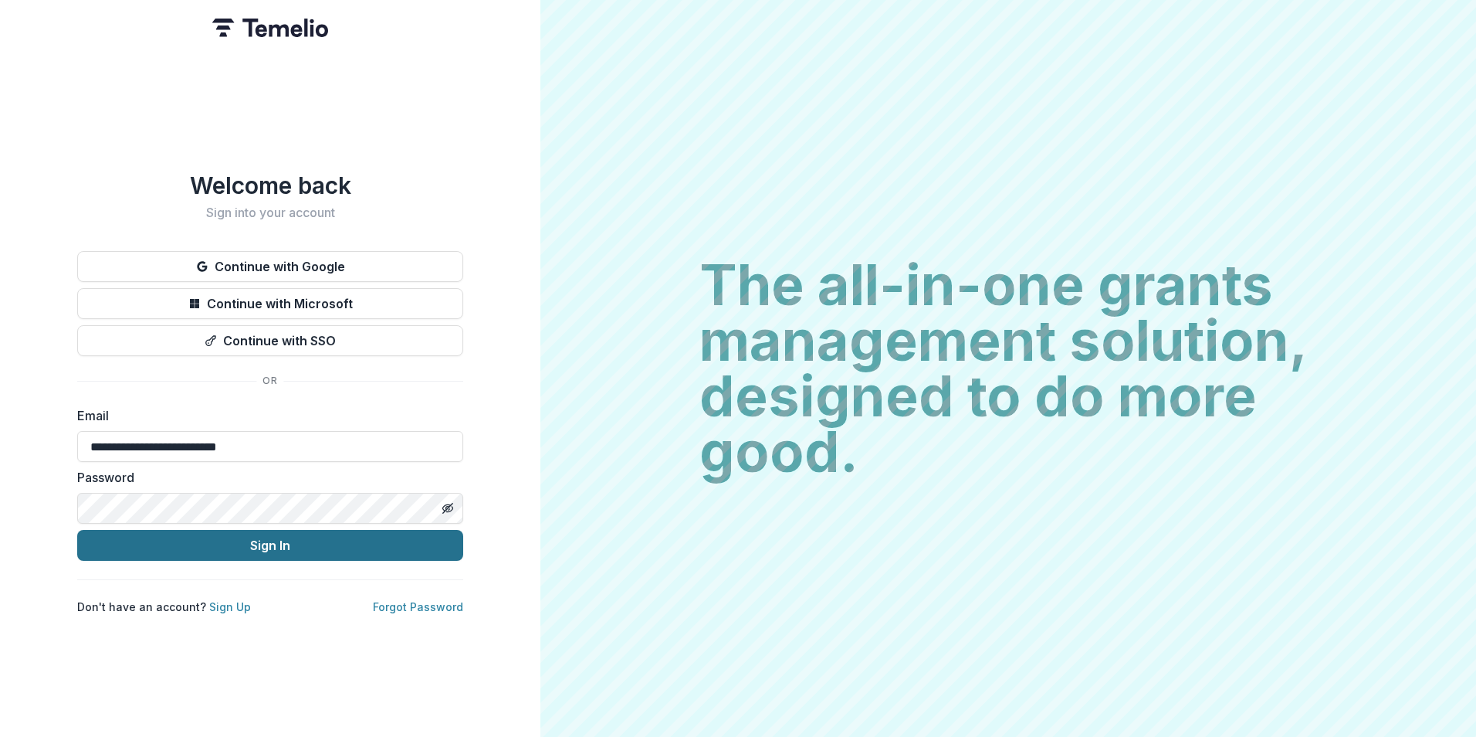  I want to click on a: Forgot Password, so click(418, 606).